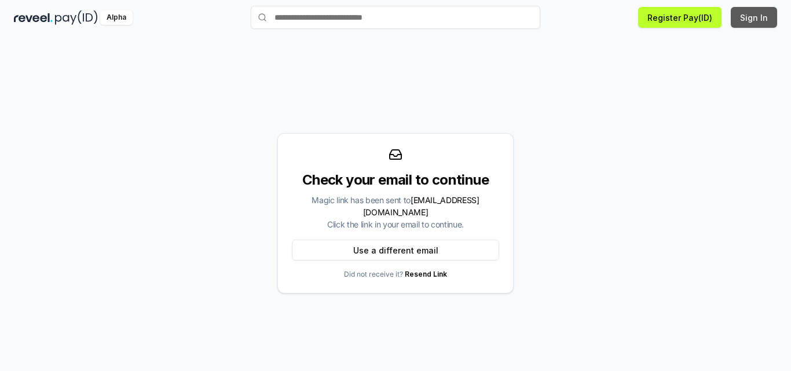 This screenshot has width=791, height=371. I want to click on button: Sign In, so click(754, 17).